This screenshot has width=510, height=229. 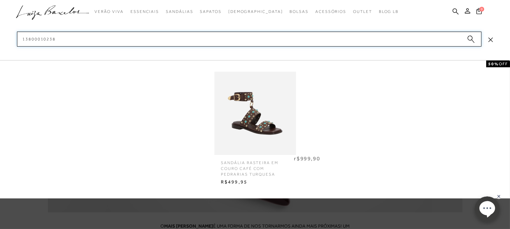 I want to click on span: 0, so click(x=482, y=9).